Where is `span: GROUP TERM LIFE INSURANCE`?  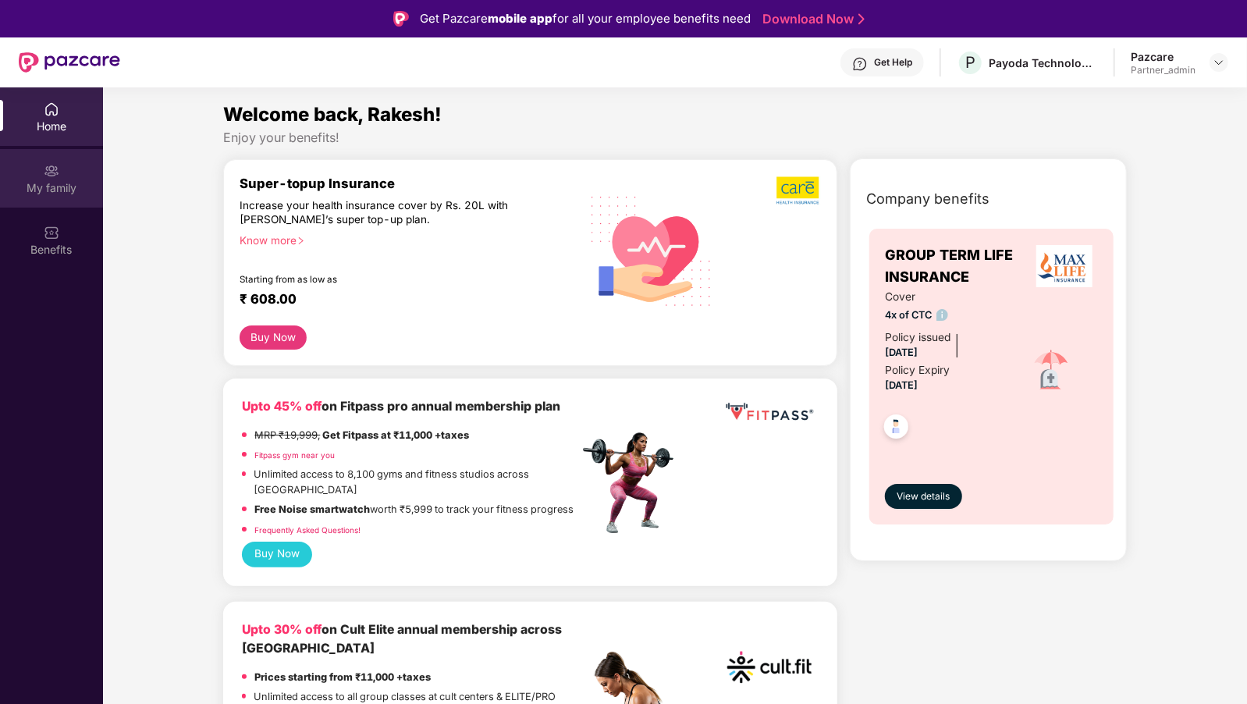 span: GROUP TERM LIFE INSURANCE is located at coordinates (958, 266).